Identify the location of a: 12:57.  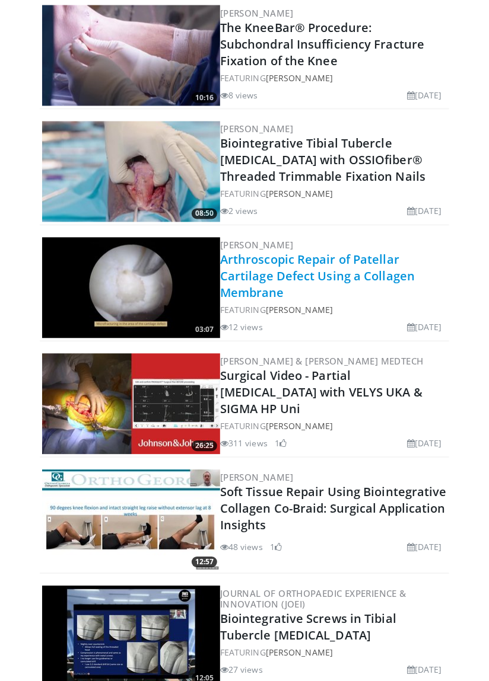
(131, 521).